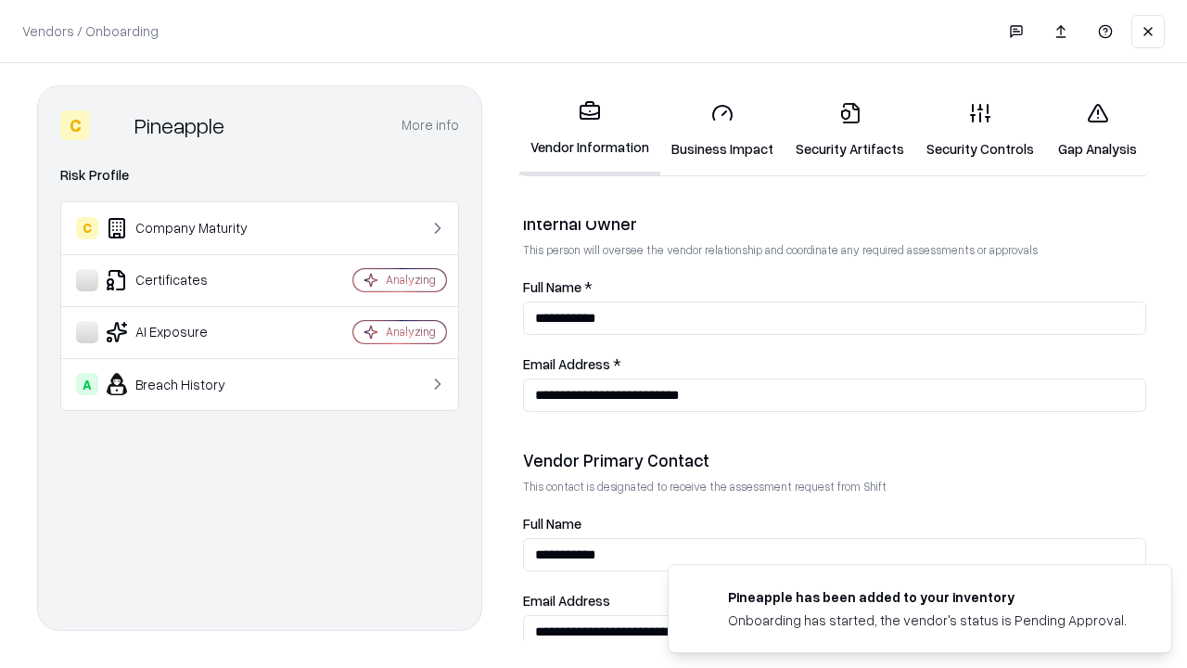 The height and width of the screenshot is (668, 1187). I want to click on p: This person will oversee the vendor relationship and coordinate any required assessments or appro..., so click(835, 249).